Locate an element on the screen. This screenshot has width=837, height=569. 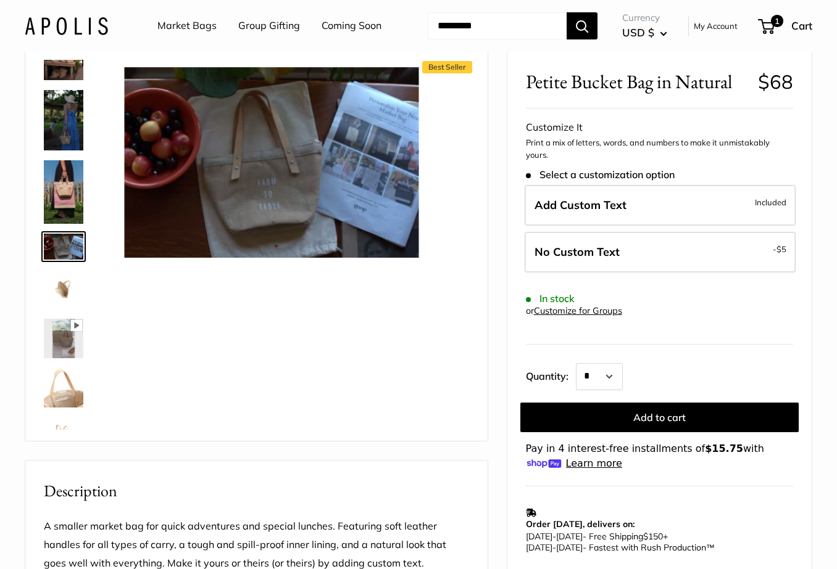
label: Leave Blank is located at coordinates (660, 252).